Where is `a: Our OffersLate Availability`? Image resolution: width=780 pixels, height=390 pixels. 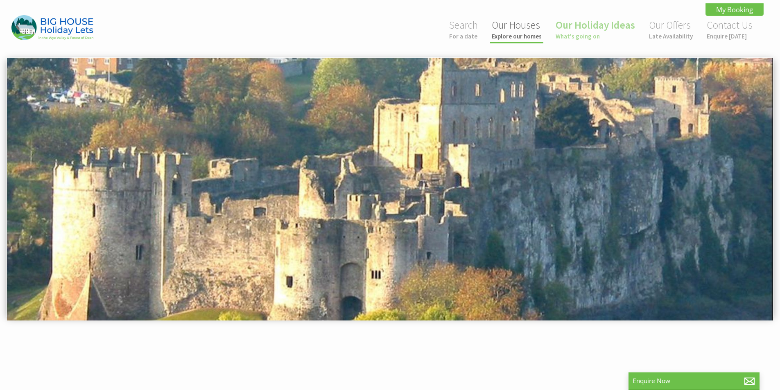
a: Our OffersLate Availability is located at coordinates (671, 29).